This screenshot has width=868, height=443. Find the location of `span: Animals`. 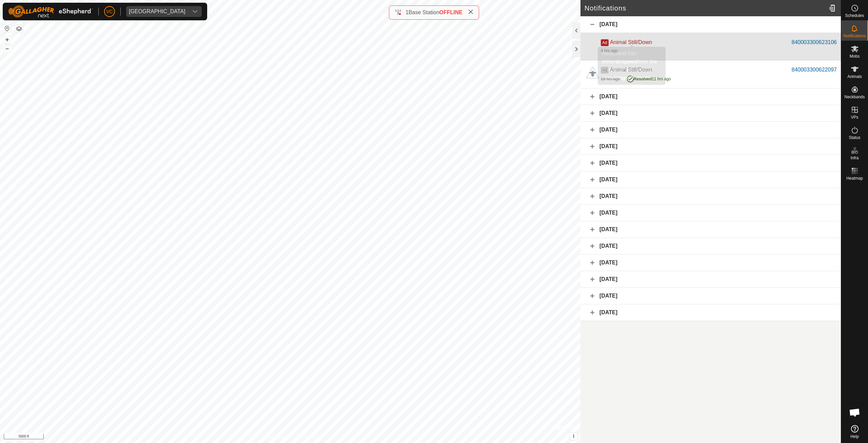

span: Animals is located at coordinates (854, 77).